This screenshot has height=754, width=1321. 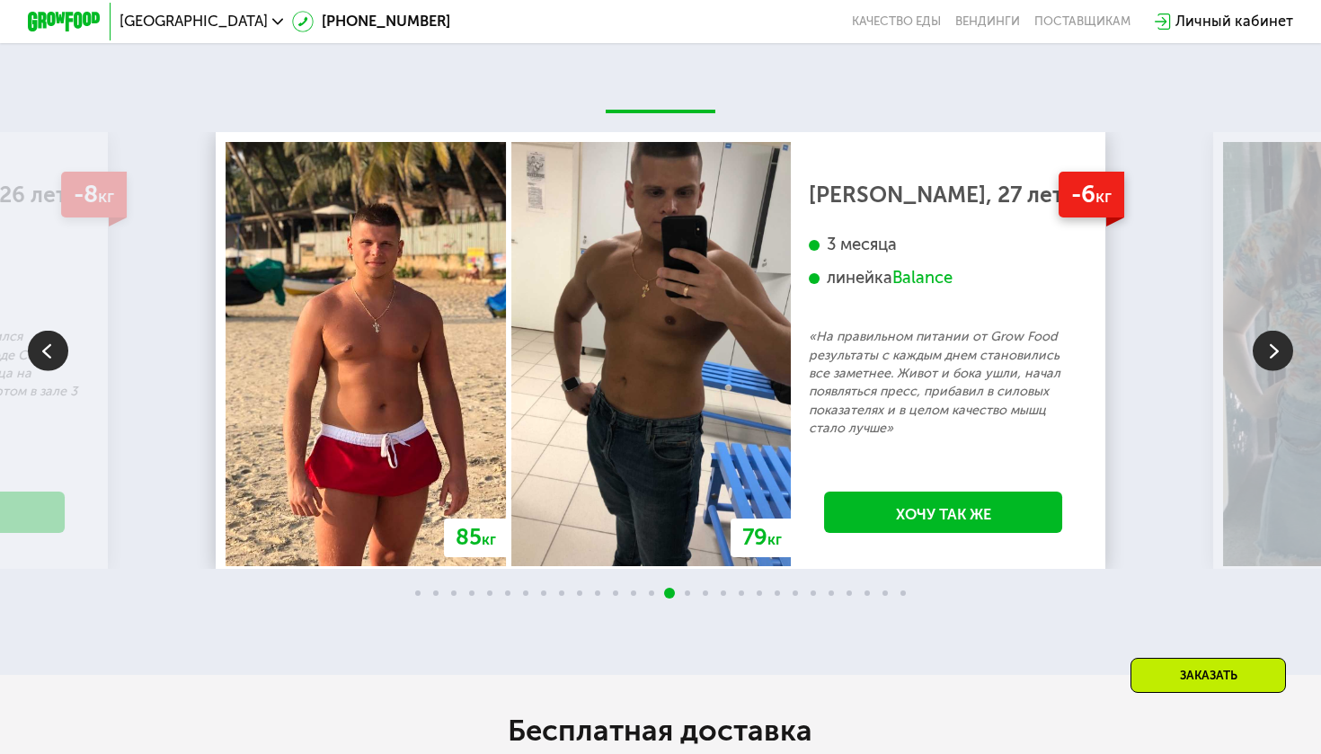 I want to click on div: Заказать, so click(x=1208, y=675).